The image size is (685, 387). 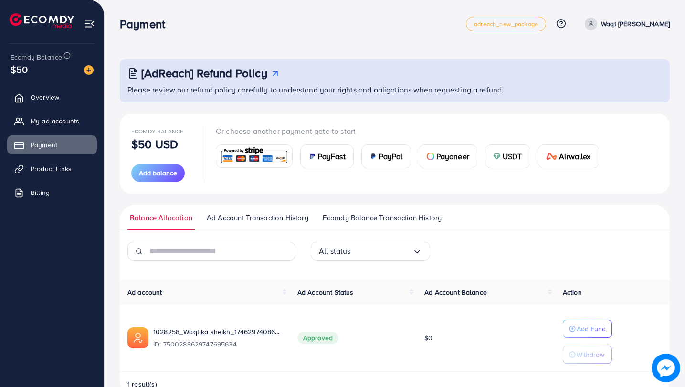 What do you see at coordinates (587, 355) in the screenshot?
I see `button: Withdraw` at bounding box center [587, 355].